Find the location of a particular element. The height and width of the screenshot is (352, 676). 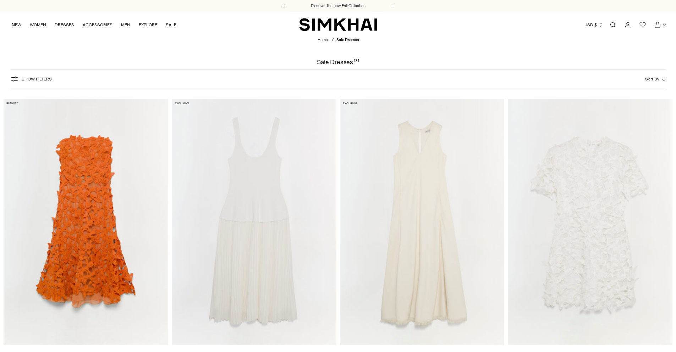

nav: breadcrumbs is located at coordinates (338, 40).